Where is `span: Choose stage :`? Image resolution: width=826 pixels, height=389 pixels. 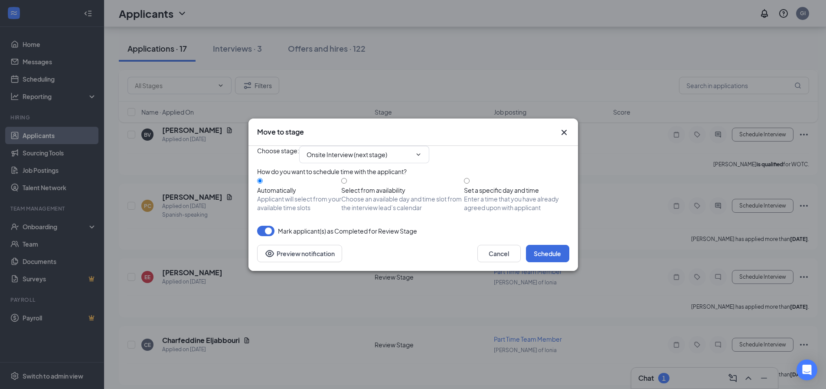
span: Choose stage : is located at coordinates (278, 154).